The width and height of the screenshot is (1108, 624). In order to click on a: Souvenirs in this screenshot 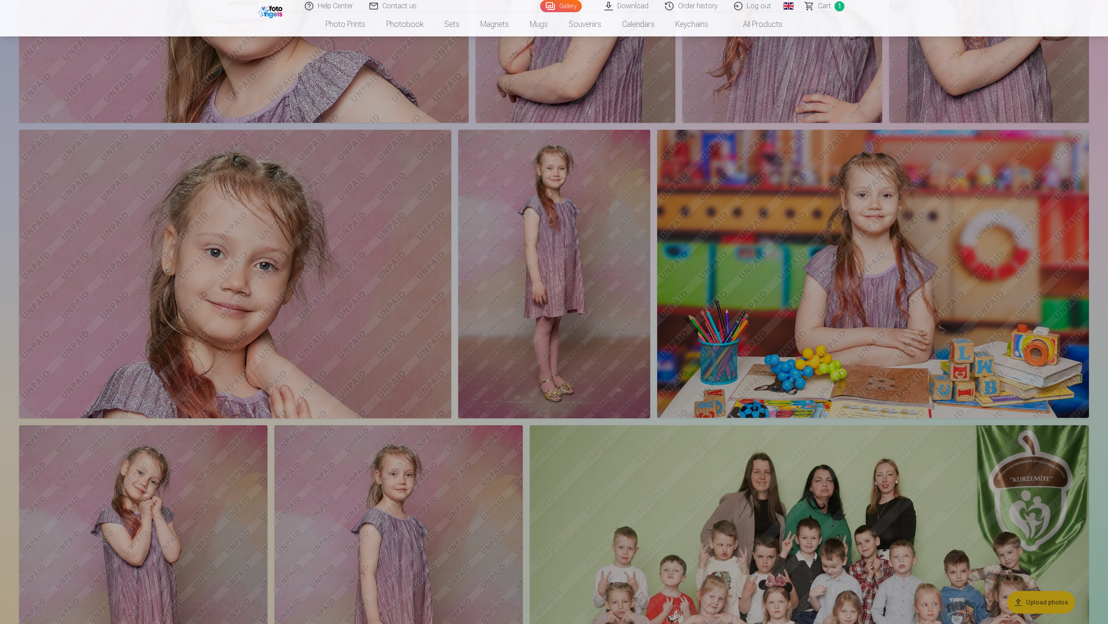, I will do `click(585, 24)`.